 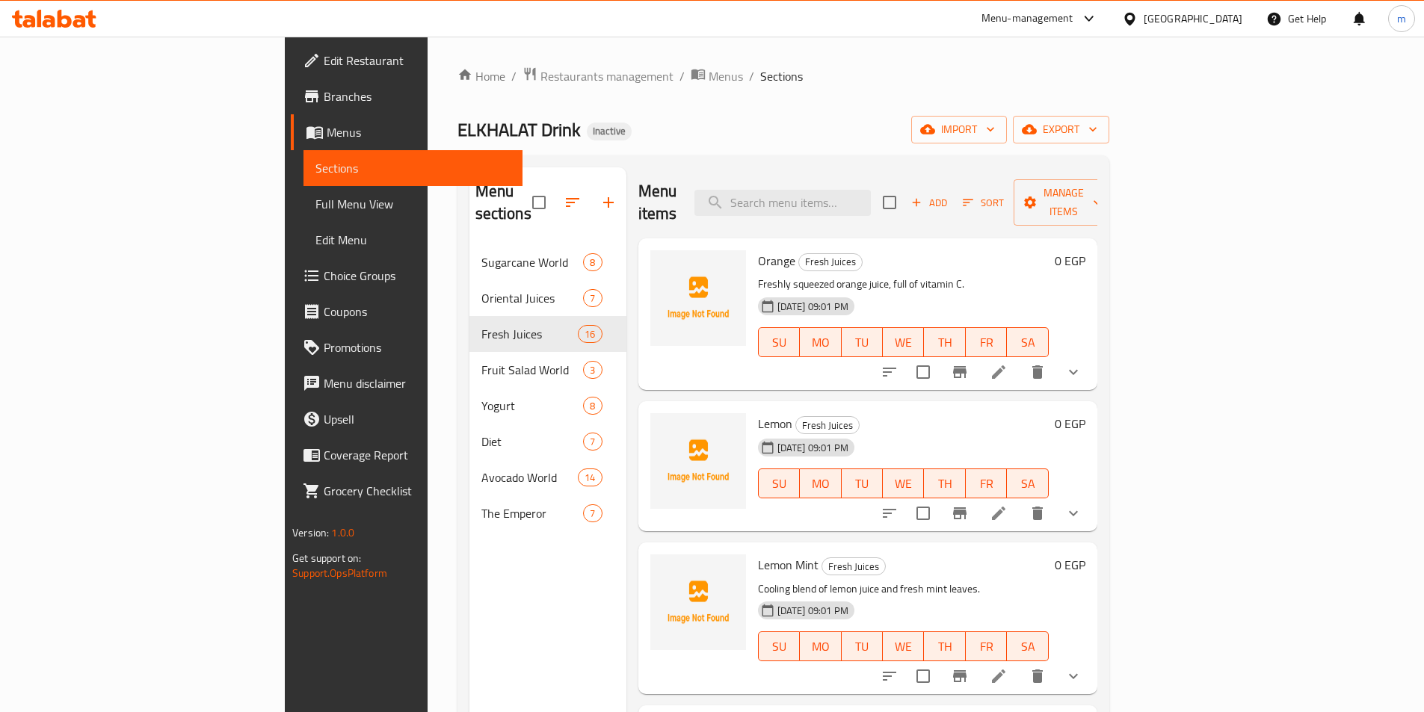 What do you see at coordinates (698, 298) in the screenshot?
I see `img: Orange` at bounding box center [698, 298].